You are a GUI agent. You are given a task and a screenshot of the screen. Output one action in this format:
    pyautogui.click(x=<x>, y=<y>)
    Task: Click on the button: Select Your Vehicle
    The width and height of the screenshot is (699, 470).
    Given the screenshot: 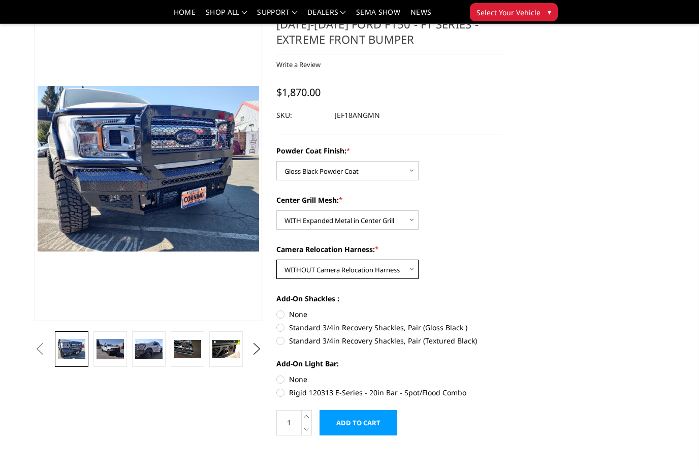 What is the action you would take?
    pyautogui.click(x=513, y=12)
    